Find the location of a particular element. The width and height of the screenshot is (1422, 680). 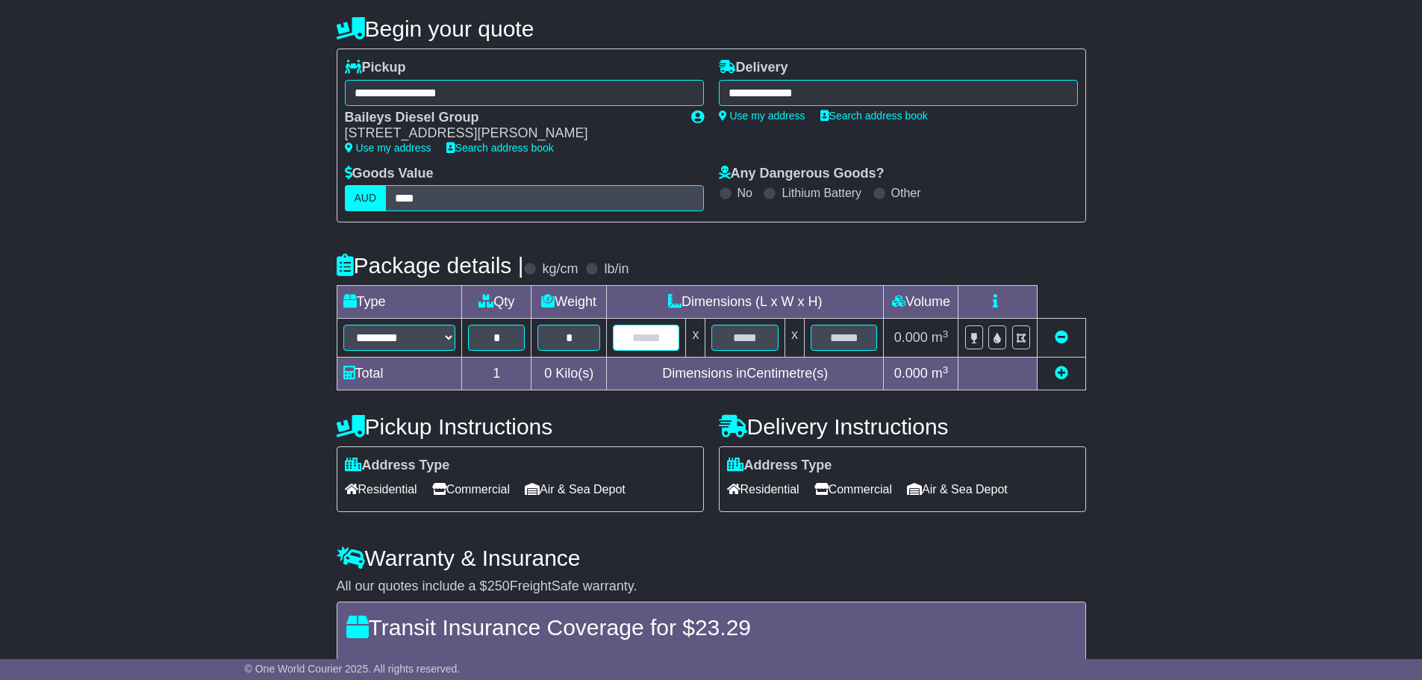

td: 1 is located at coordinates (496, 374).